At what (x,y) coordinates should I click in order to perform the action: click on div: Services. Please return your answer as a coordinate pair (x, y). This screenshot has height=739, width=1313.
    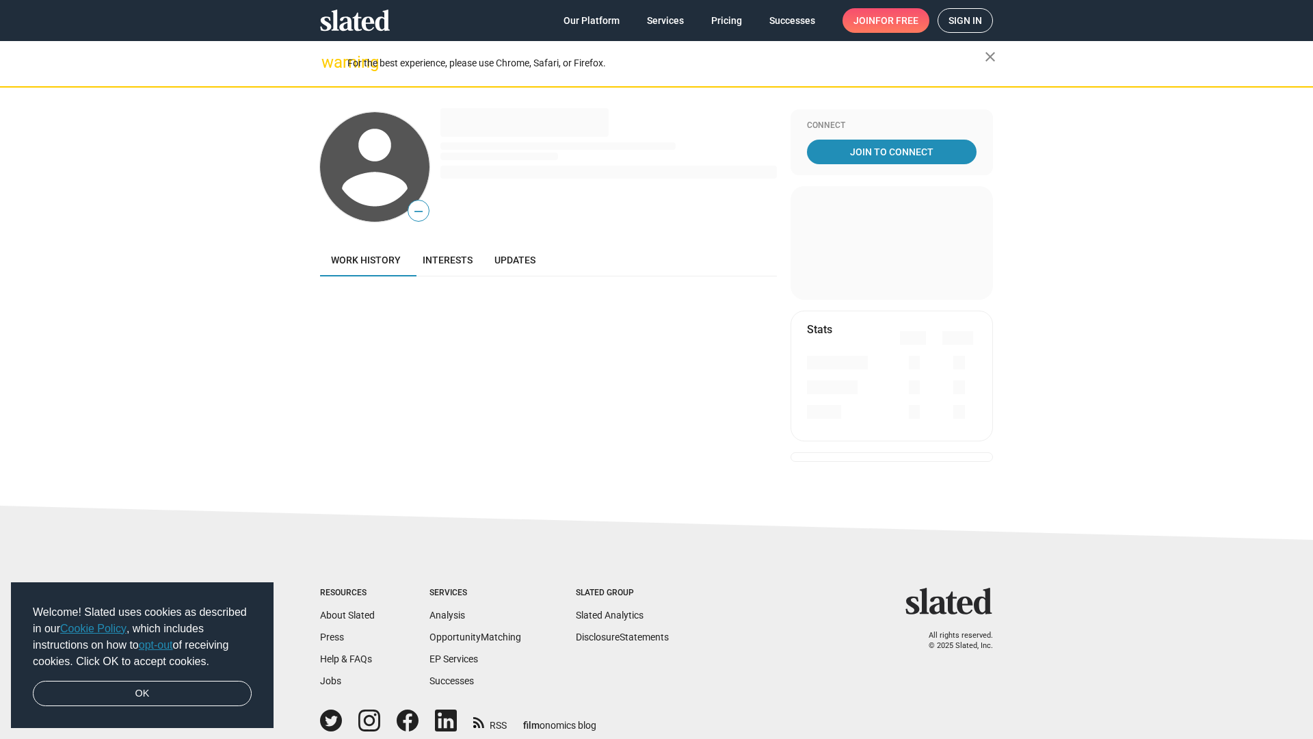
    Looking at the image, I should click on (475, 593).